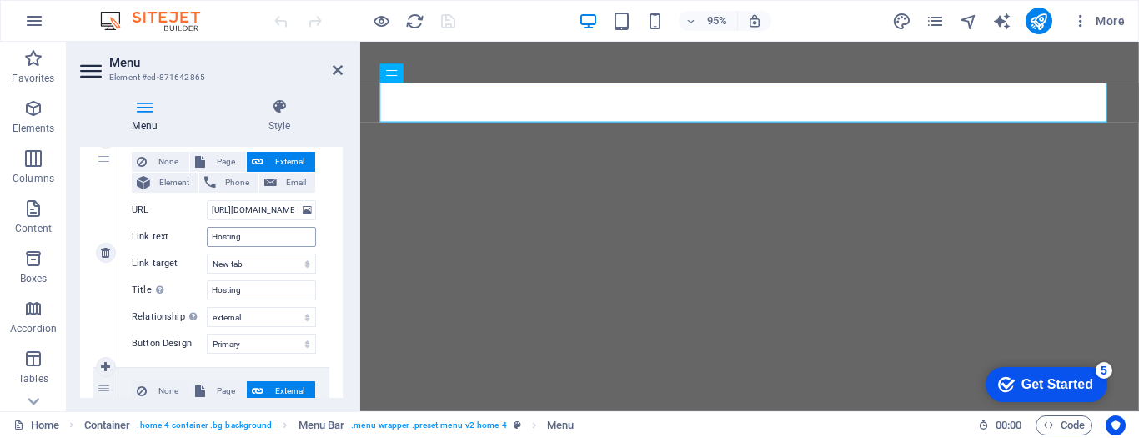 This screenshot has width=1139, height=438. I want to click on i: Pages (Ctrl+Alt+S), so click(935, 21).